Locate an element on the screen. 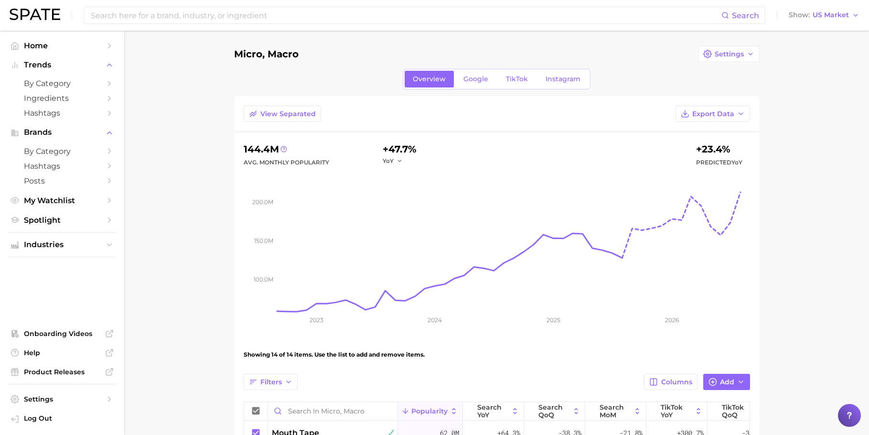 The width and height of the screenshot is (869, 435). button: Industries is located at coordinates (62, 244).